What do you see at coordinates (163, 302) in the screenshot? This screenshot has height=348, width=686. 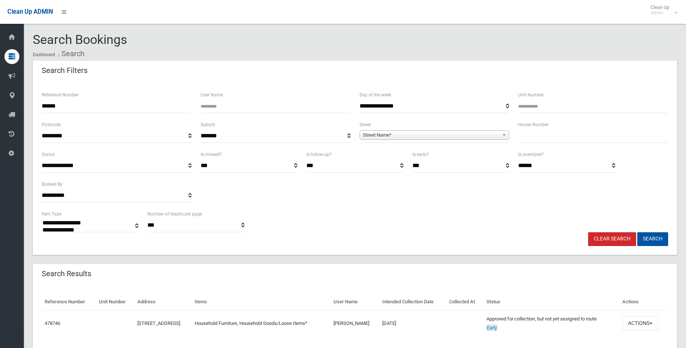 I see `th: Address` at bounding box center [163, 302].